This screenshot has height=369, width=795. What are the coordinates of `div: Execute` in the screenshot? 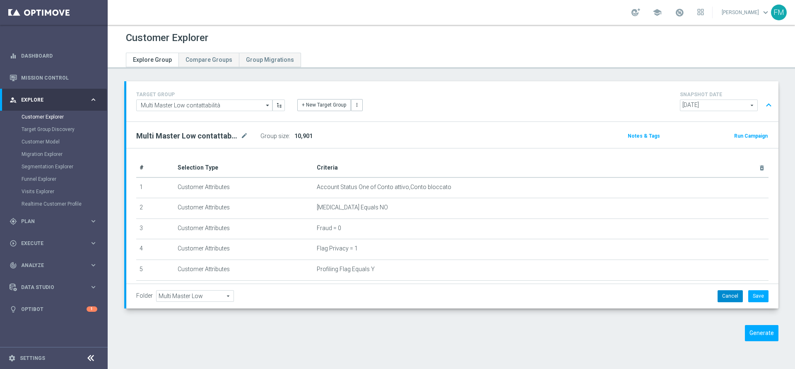 It's located at (49, 243).